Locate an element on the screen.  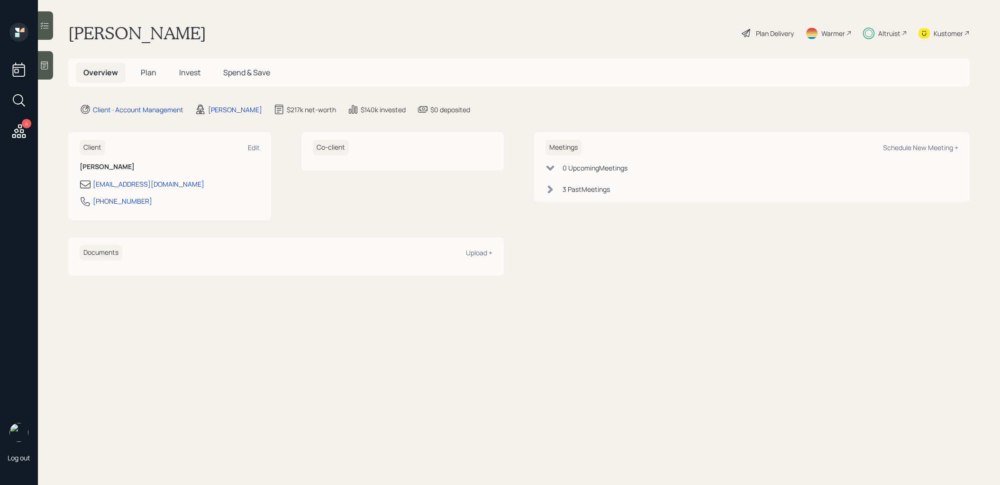
div: Kustomer is located at coordinates (948, 33).